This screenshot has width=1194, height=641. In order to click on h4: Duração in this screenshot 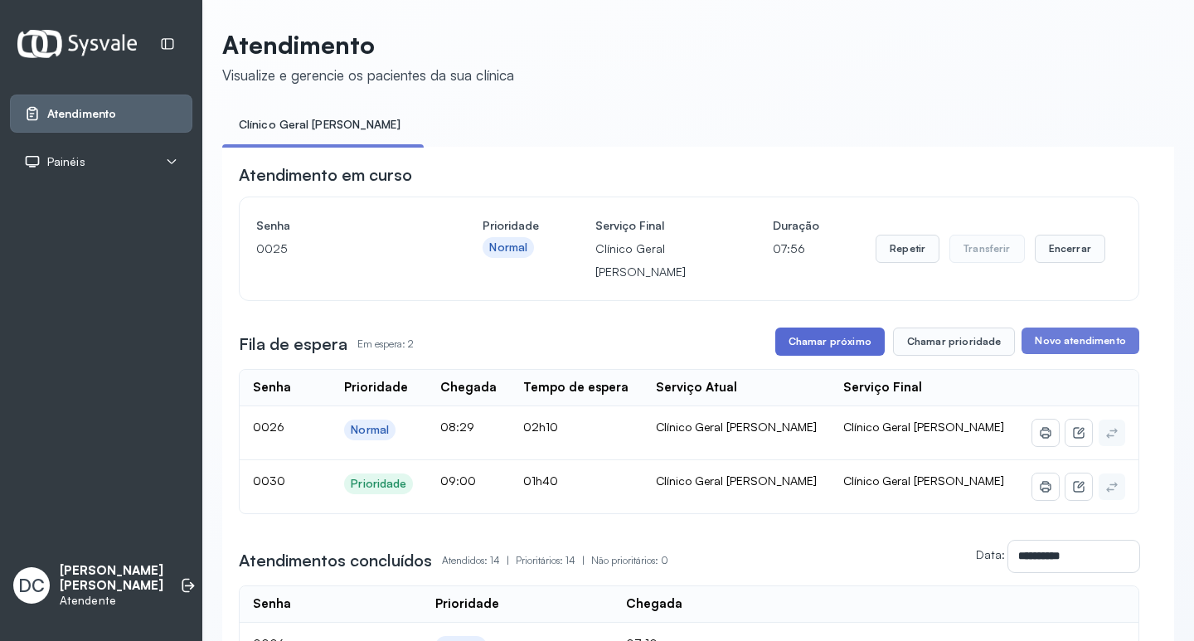, I will do `click(796, 226)`.